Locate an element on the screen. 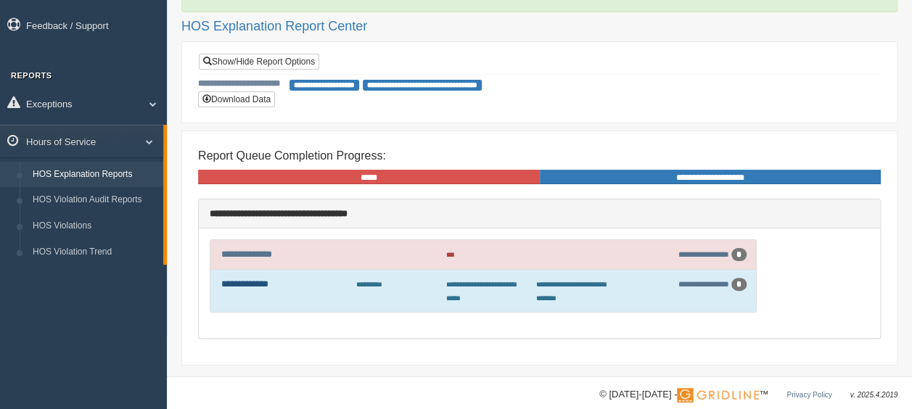 The height and width of the screenshot is (409, 912). a: HOS Violation Trend is located at coordinates (94, 253).